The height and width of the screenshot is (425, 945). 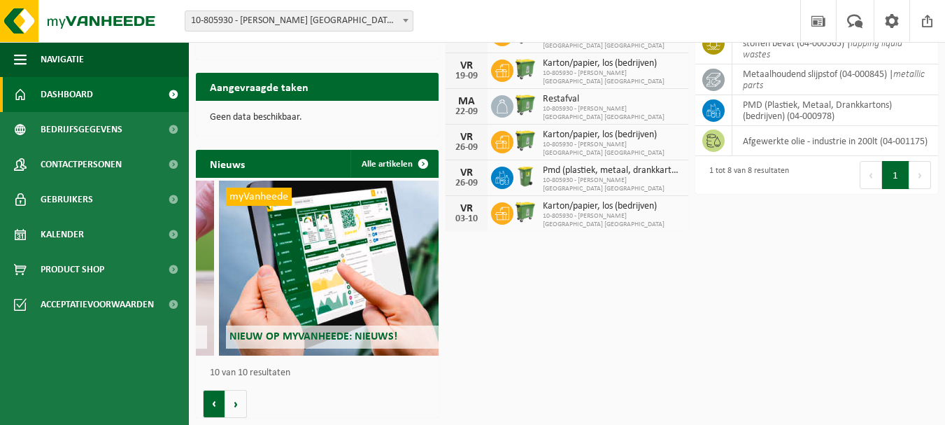 I want to click on h2: Nieuws, so click(x=227, y=163).